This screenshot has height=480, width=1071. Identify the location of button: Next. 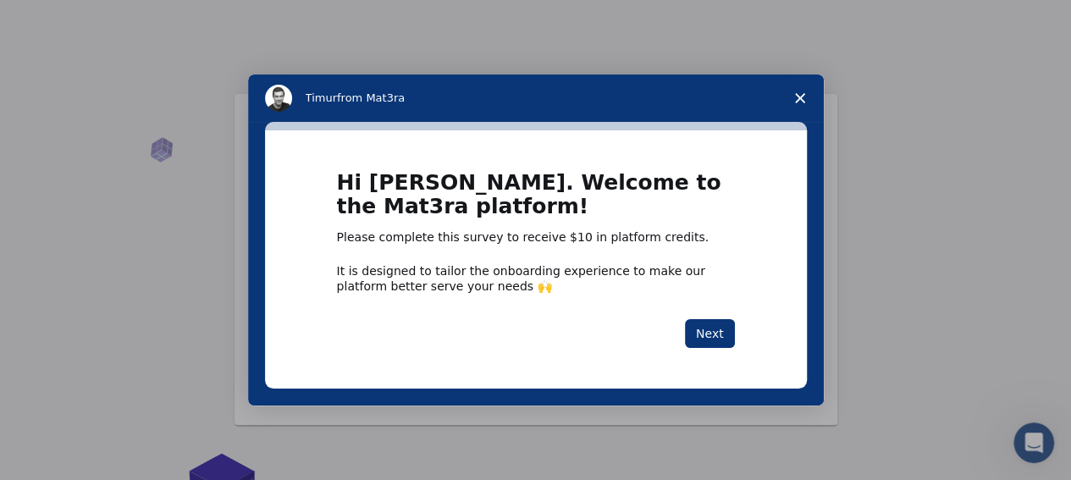
(710, 334).